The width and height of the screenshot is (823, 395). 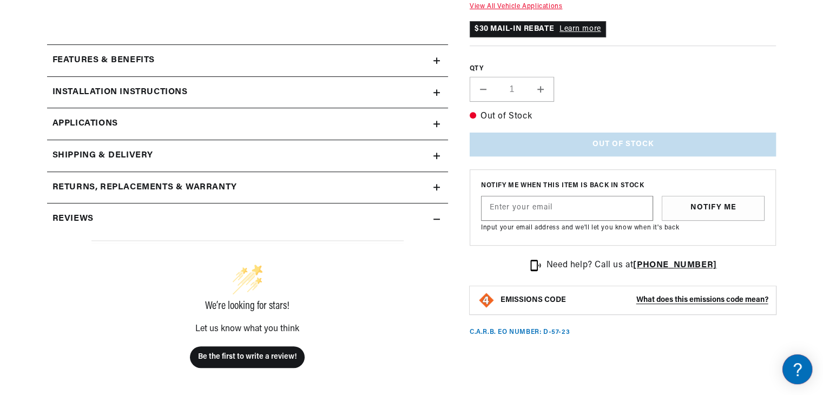 What do you see at coordinates (247, 188) in the screenshot?
I see `summary: Returns, Replacements & Warranty` at bounding box center [247, 188].